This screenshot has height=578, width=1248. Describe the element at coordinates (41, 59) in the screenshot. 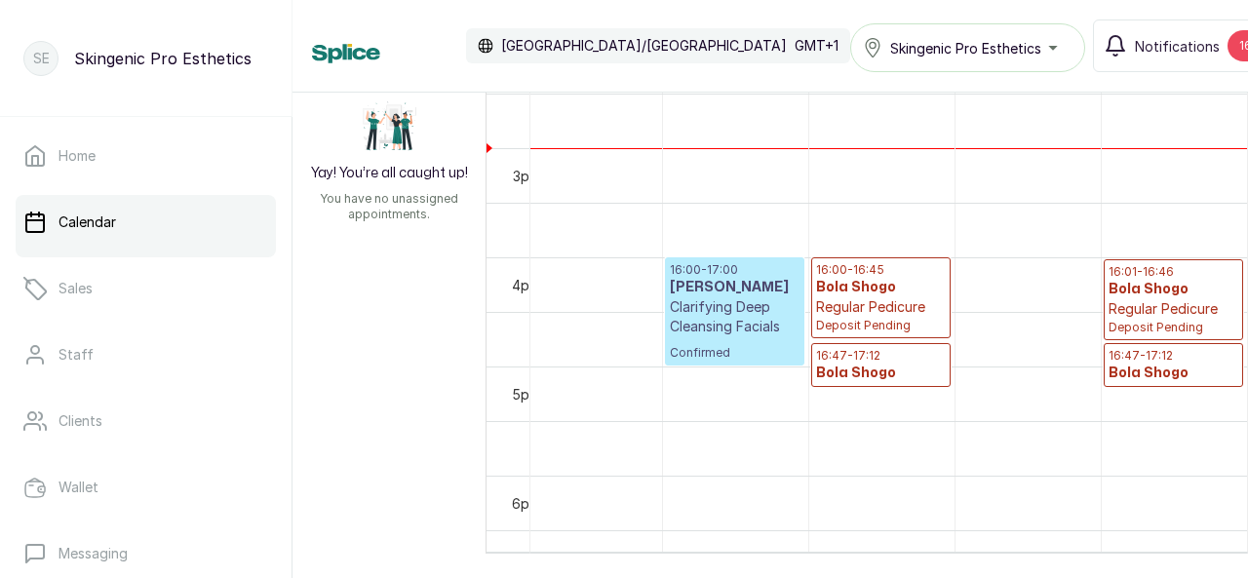

I see `p: SE` at that location.